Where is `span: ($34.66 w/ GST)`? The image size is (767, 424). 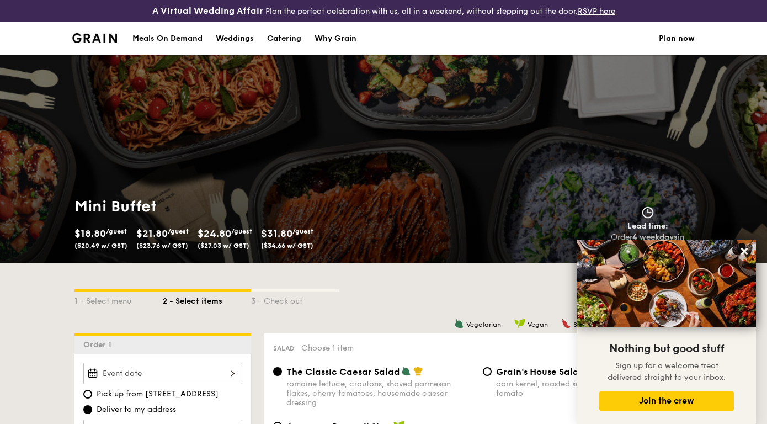
span: ($34.66 w/ GST) is located at coordinates (287, 245).